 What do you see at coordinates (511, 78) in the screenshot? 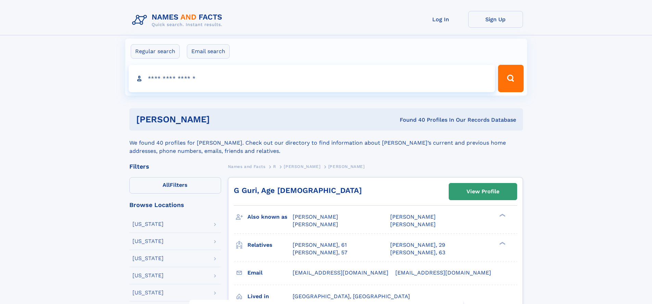
I see `button: Search Button` at bounding box center [511, 78].